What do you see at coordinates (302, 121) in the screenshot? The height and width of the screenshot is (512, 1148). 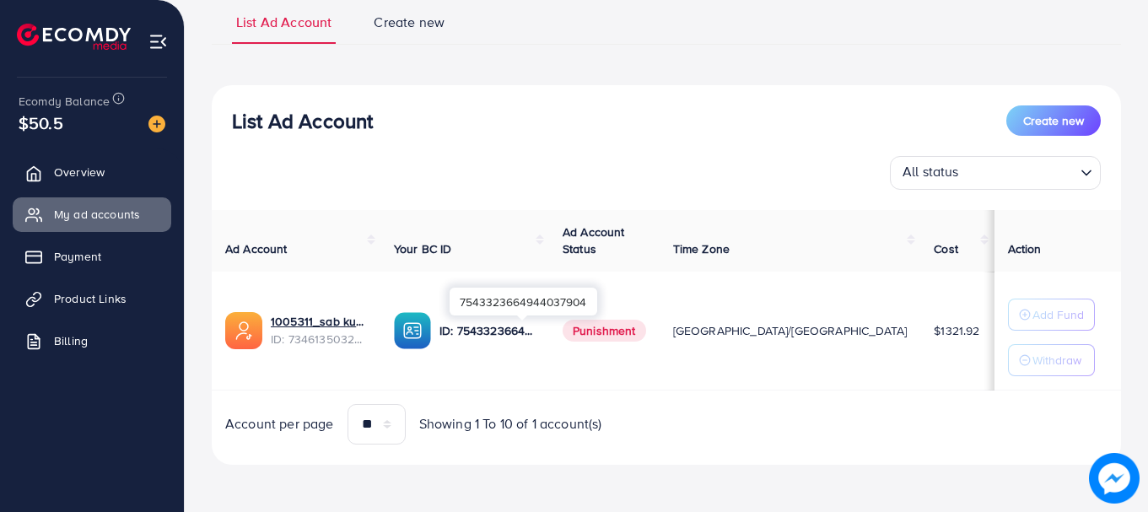 I see `h3: List Ad Account` at bounding box center [302, 121].